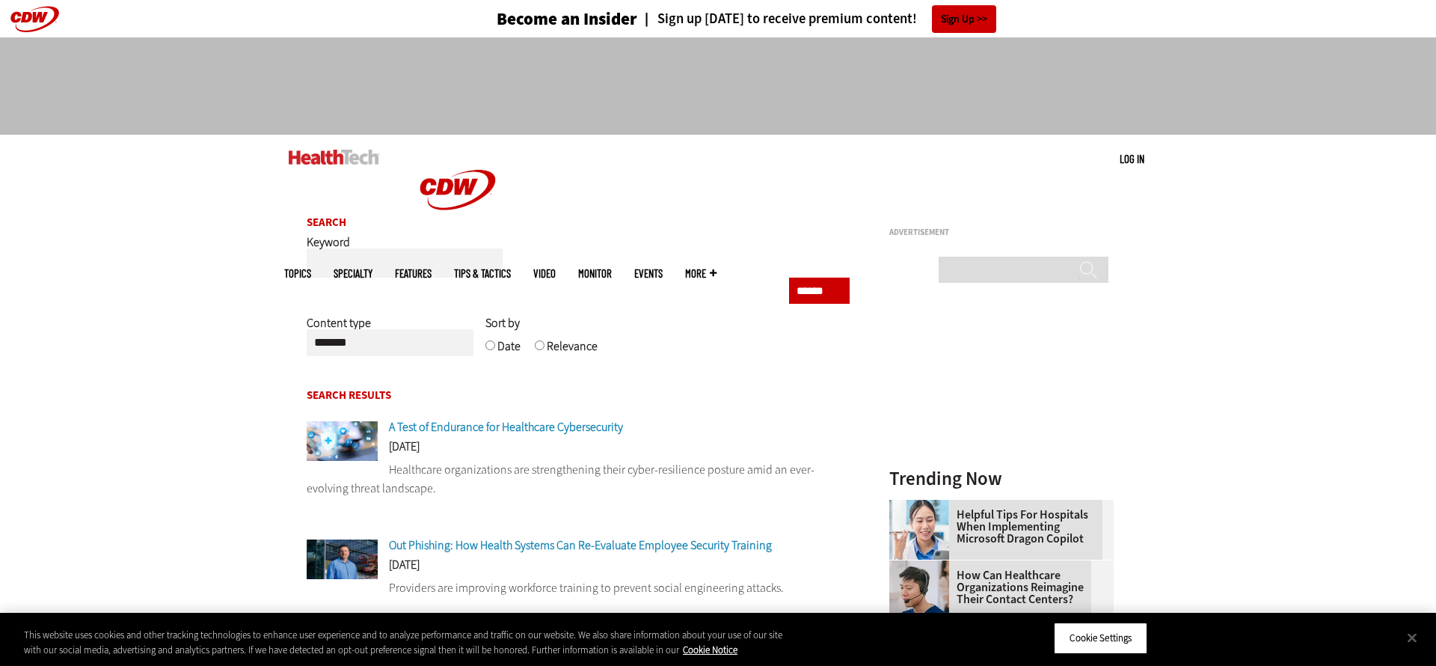 The image size is (1436, 666). What do you see at coordinates (1132, 159) in the screenshot?
I see `a: Log in` at bounding box center [1132, 159].